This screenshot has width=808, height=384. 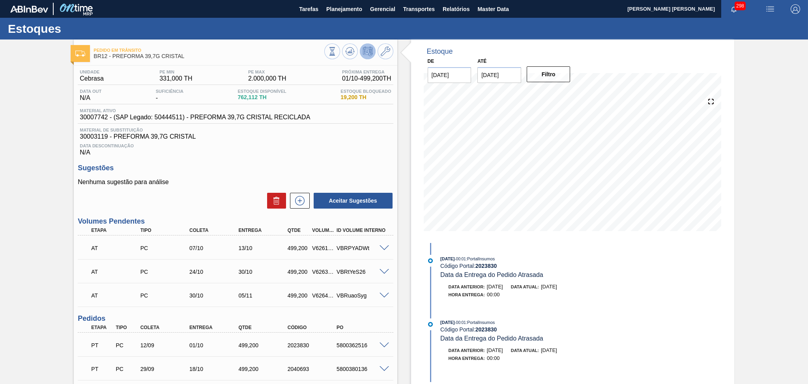 What do you see at coordinates (80, 53) in the screenshot?
I see `img: Ícone` at bounding box center [80, 53].